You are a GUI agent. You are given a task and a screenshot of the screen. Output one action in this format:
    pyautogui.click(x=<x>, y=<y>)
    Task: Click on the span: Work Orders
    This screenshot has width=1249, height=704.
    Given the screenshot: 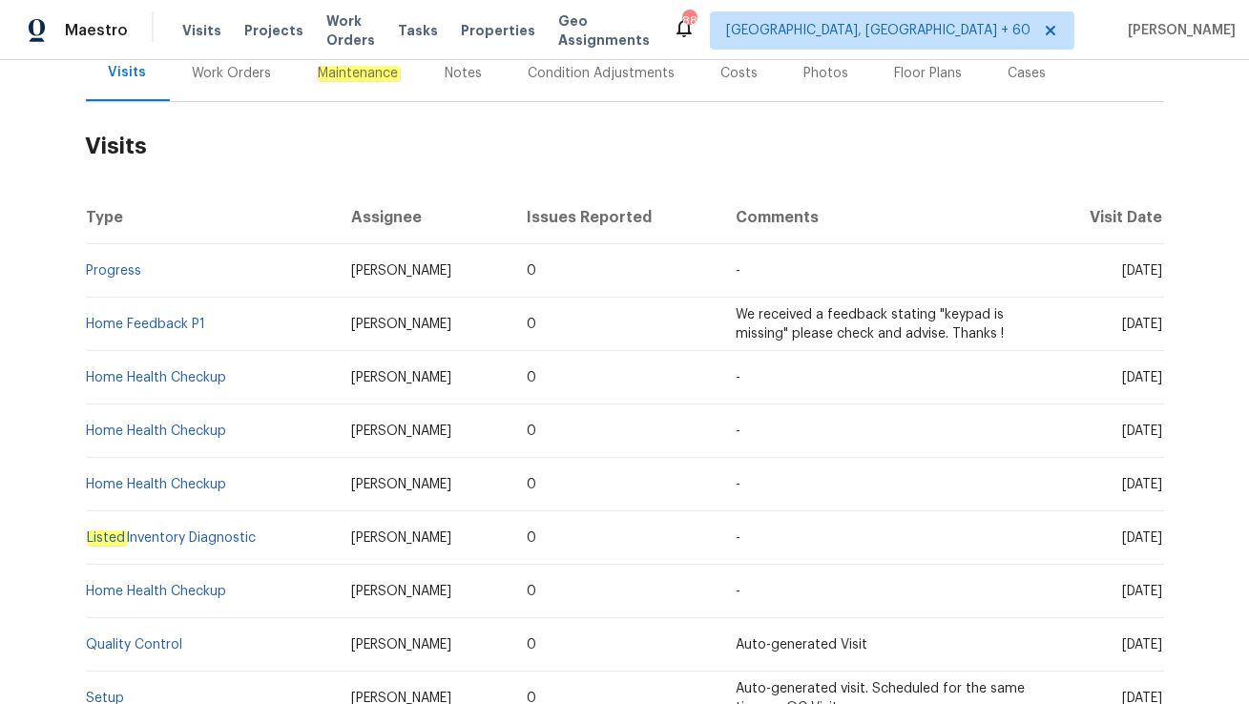 What is the action you would take?
    pyautogui.click(x=350, y=31)
    